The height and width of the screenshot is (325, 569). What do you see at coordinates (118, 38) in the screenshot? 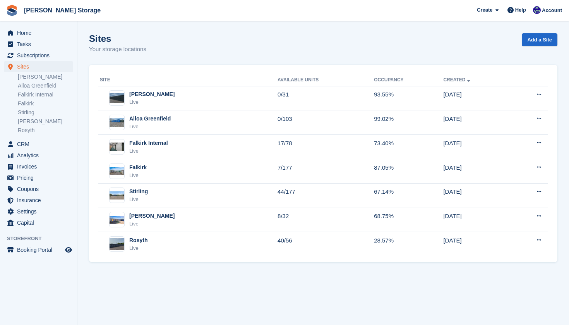
I see `h1: Sites` at bounding box center [118, 38].